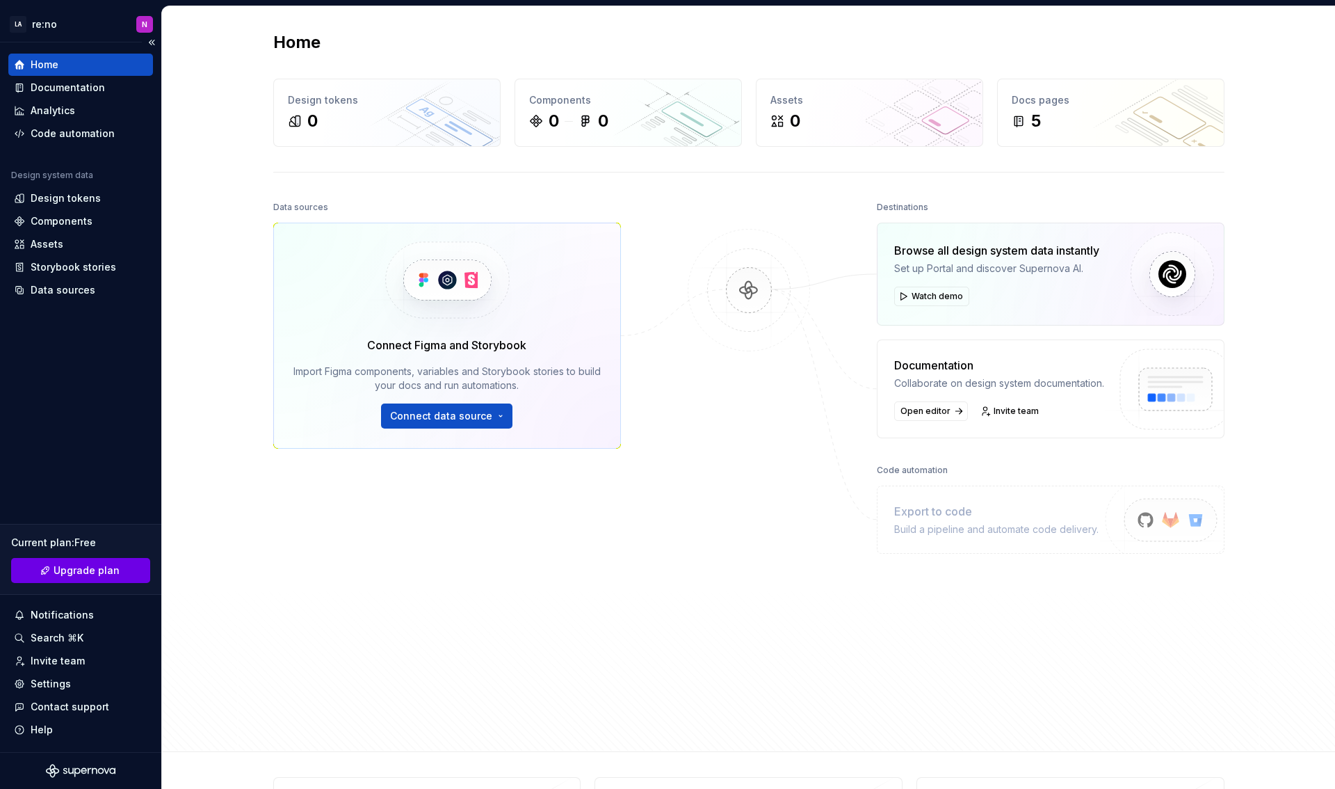  I want to click on button: Contact support, so click(81, 707).